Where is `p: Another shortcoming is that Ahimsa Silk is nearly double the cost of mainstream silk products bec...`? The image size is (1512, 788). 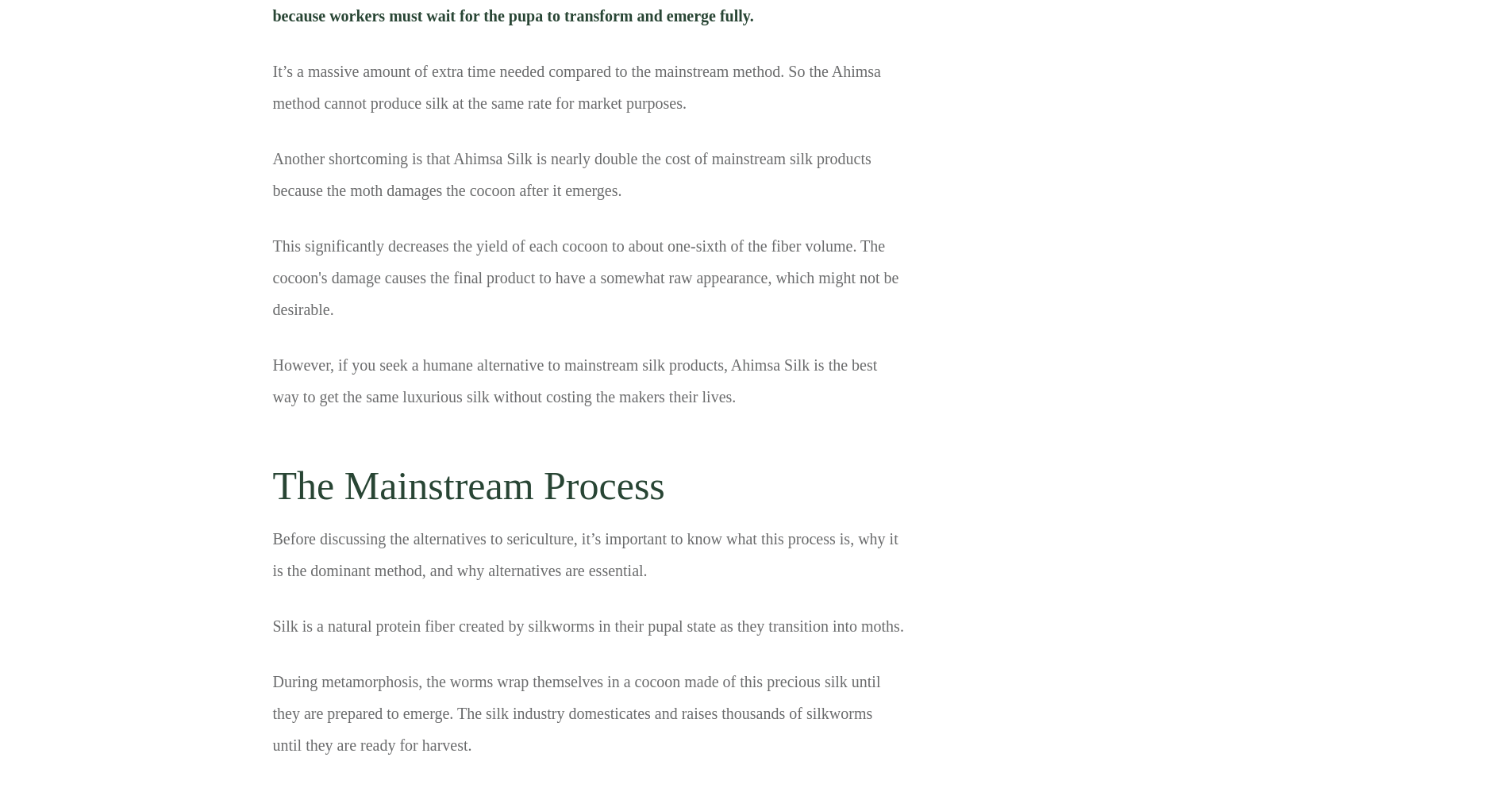
p: Another shortcoming is that Ahimsa Silk is nearly double the cost of mainstream silk products bec... is located at coordinates (589, 187).